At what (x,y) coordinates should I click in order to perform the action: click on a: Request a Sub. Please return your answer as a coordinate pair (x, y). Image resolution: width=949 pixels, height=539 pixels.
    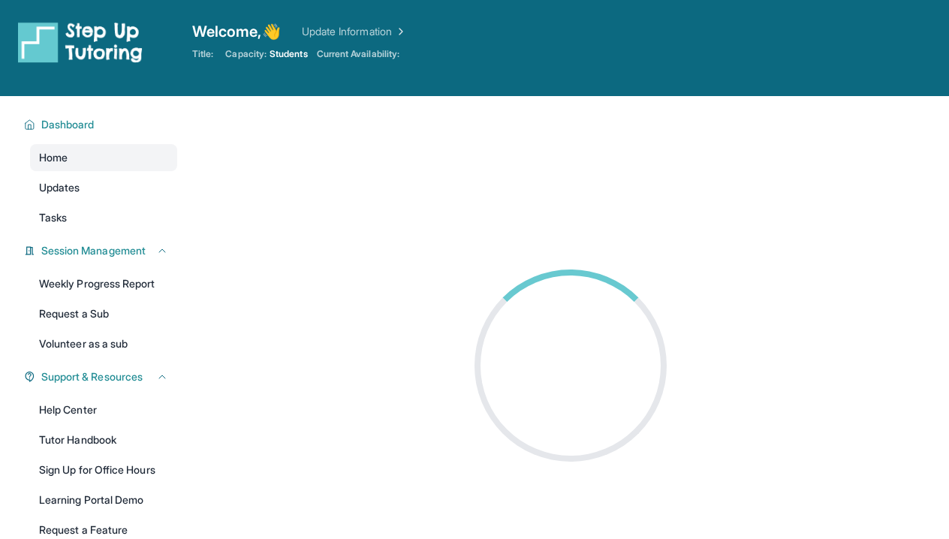
    Looking at the image, I should click on (104, 314).